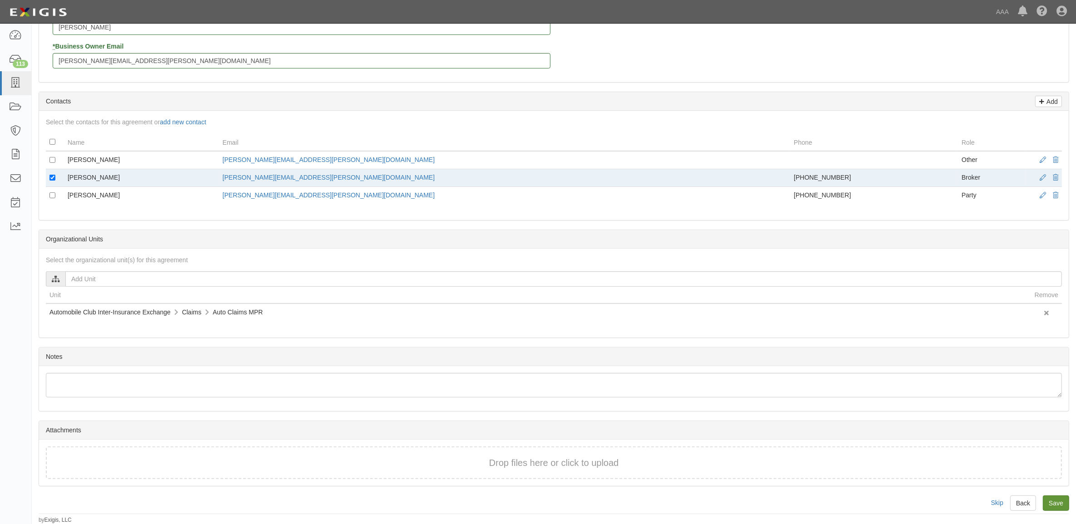 The height and width of the screenshot is (524, 1076). Describe the element at coordinates (1002, 12) in the screenshot. I see `a: AAA` at that location.